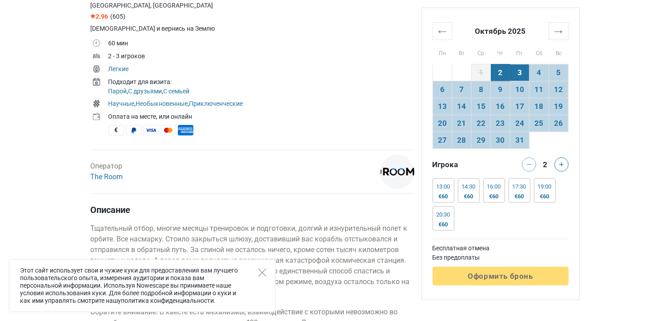 This screenshot has width=670, height=321. I want to click on img: 1c9ac0159c94d8d0l.png, so click(397, 172).